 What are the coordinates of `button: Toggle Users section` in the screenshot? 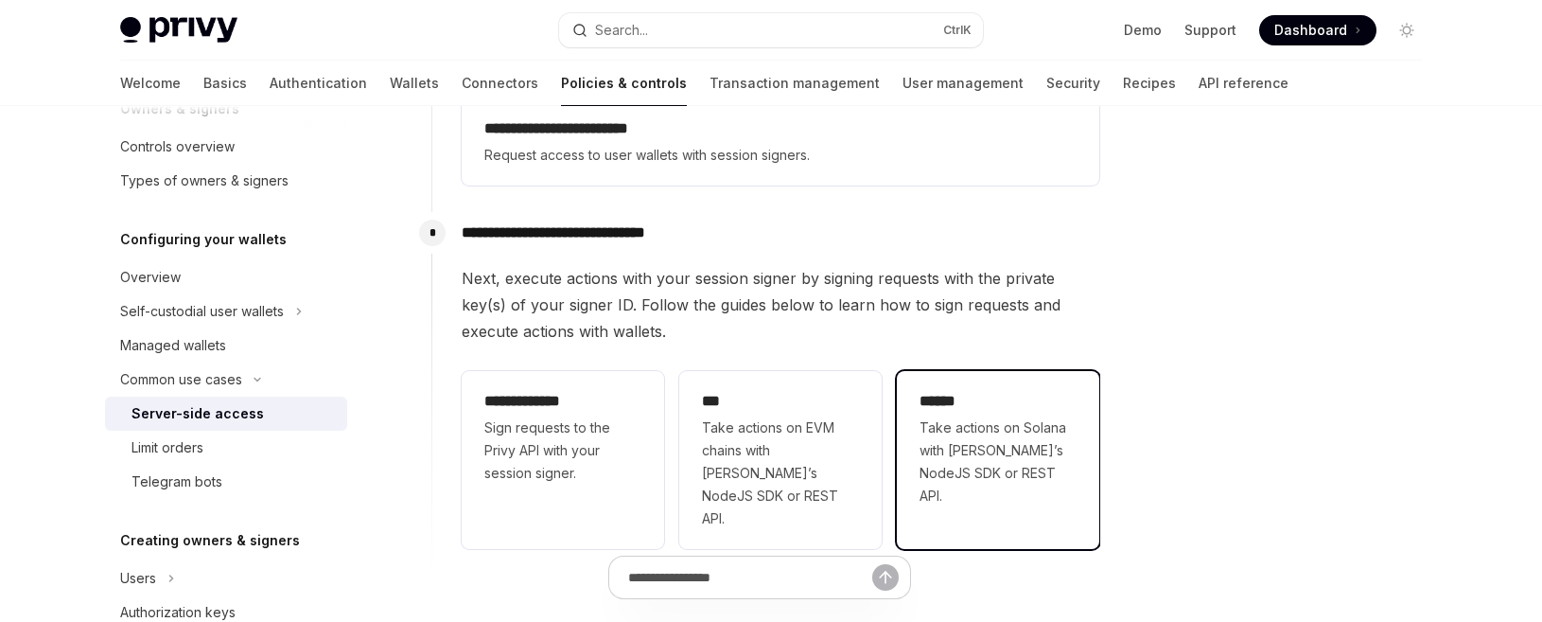 It's located at (226, 578).